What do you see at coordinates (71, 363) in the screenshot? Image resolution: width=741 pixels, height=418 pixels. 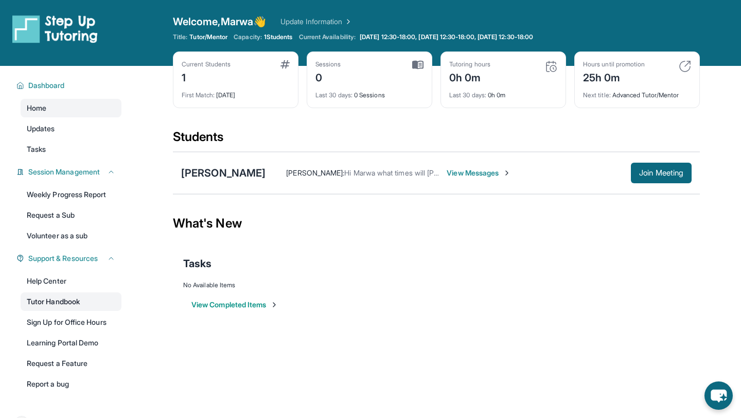 I see `a: Request a Feature` at bounding box center [71, 363].